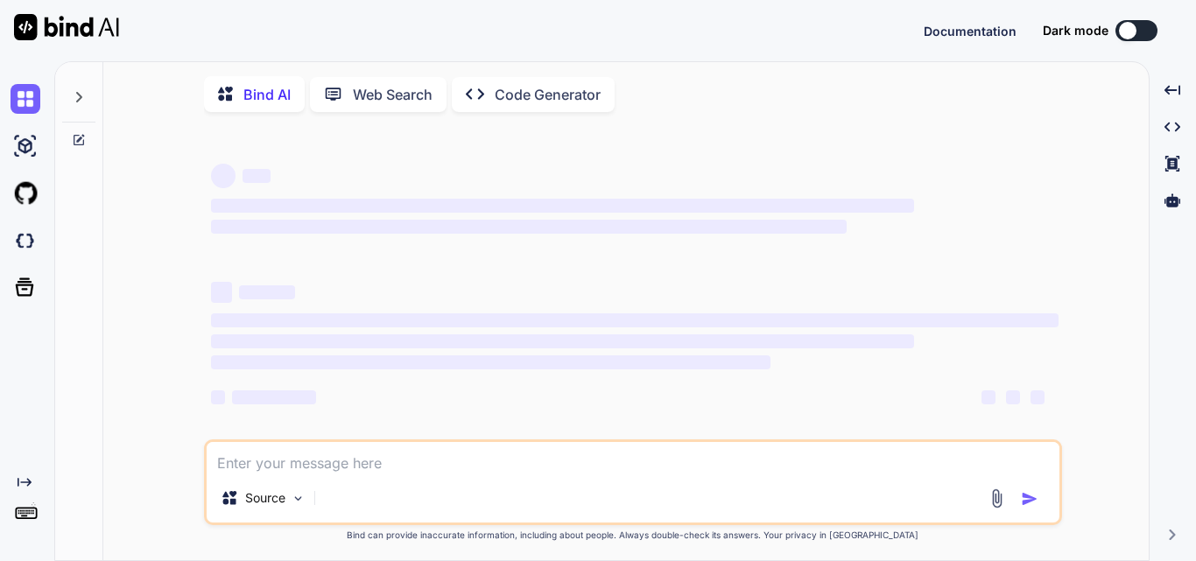 This screenshot has width=1196, height=561. I want to click on img: Bind AI, so click(67, 27).